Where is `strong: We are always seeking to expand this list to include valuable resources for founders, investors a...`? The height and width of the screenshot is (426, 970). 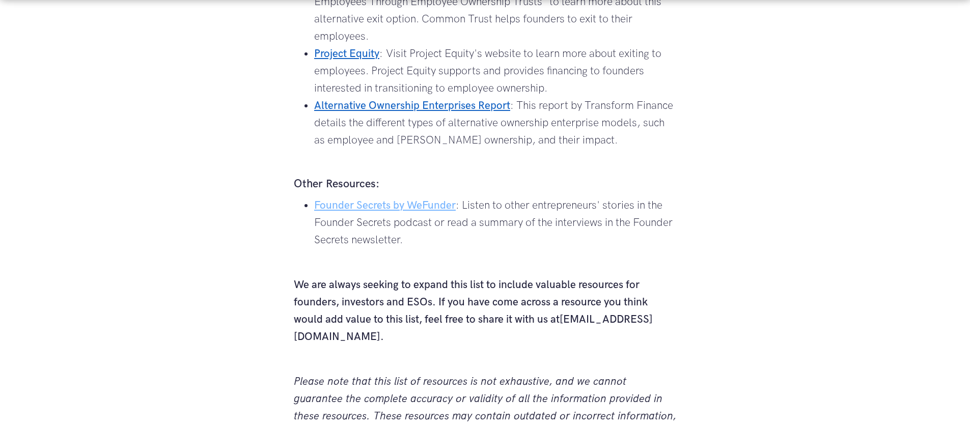
strong: We are always seeking to expand this list to include valuable resources for founders, investors a... is located at coordinates (473, 311).